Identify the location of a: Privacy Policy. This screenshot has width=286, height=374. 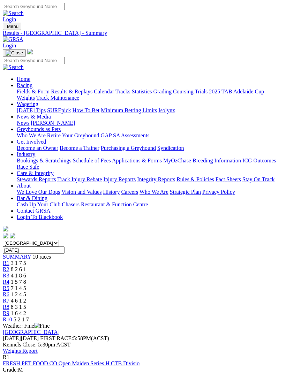
(218, 192).